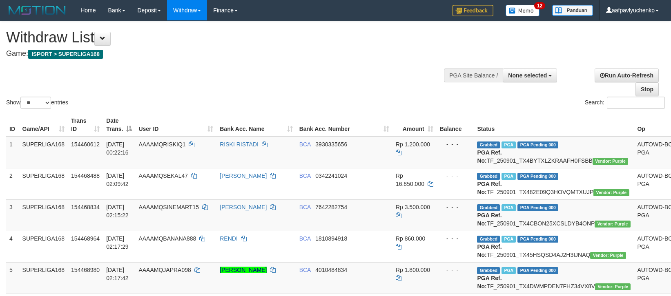 This screenshot has width=671, height=296. What do you see at coordinates (414, 125) in the screenshot?
I see `th: Amount: activate to sort column ascending` at bounding box center [414, 125].